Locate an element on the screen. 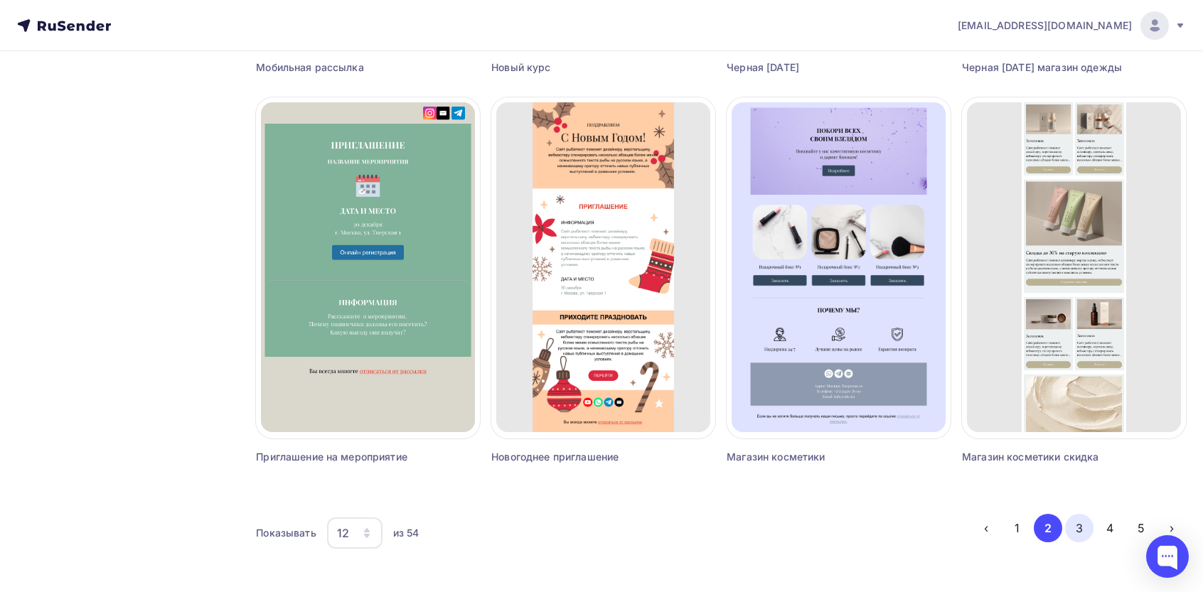 The width and height of the screenshot is (1203, 592). button: Go to page 2 is located at coordinates (1048, 528).